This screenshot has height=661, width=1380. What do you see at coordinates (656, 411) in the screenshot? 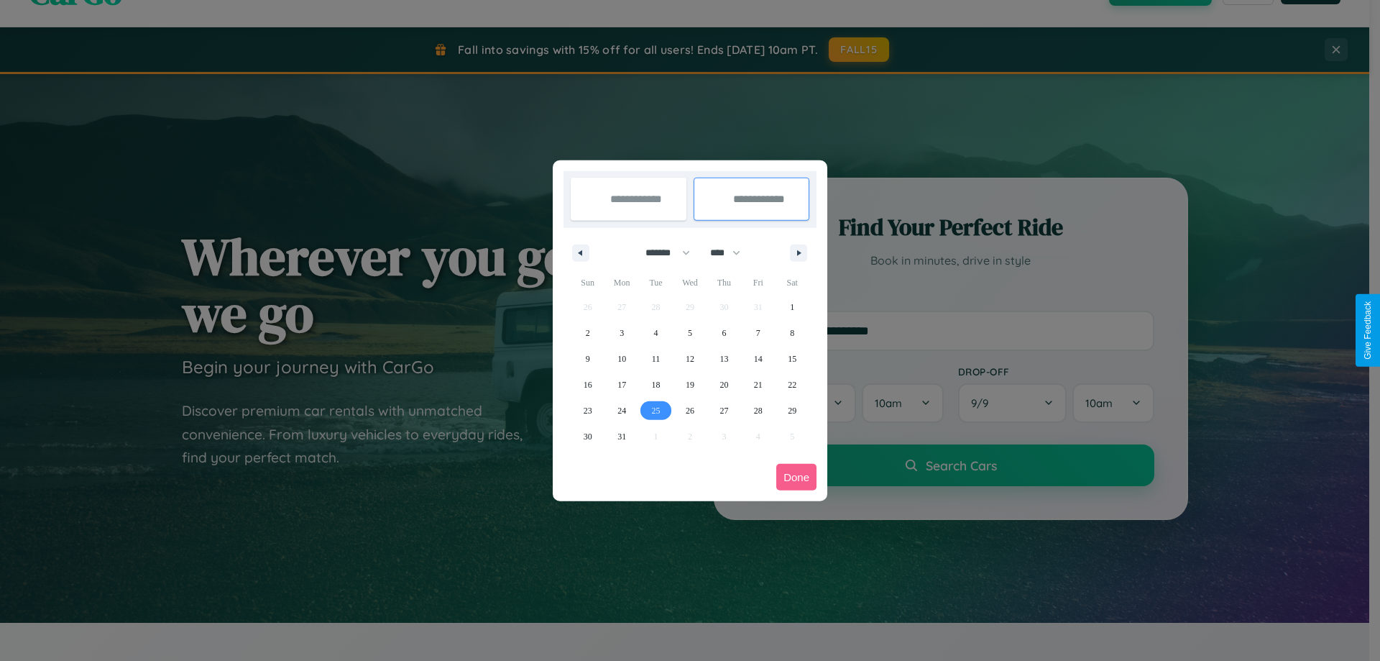
I see `button: 25` at bounding box center [656, 411].